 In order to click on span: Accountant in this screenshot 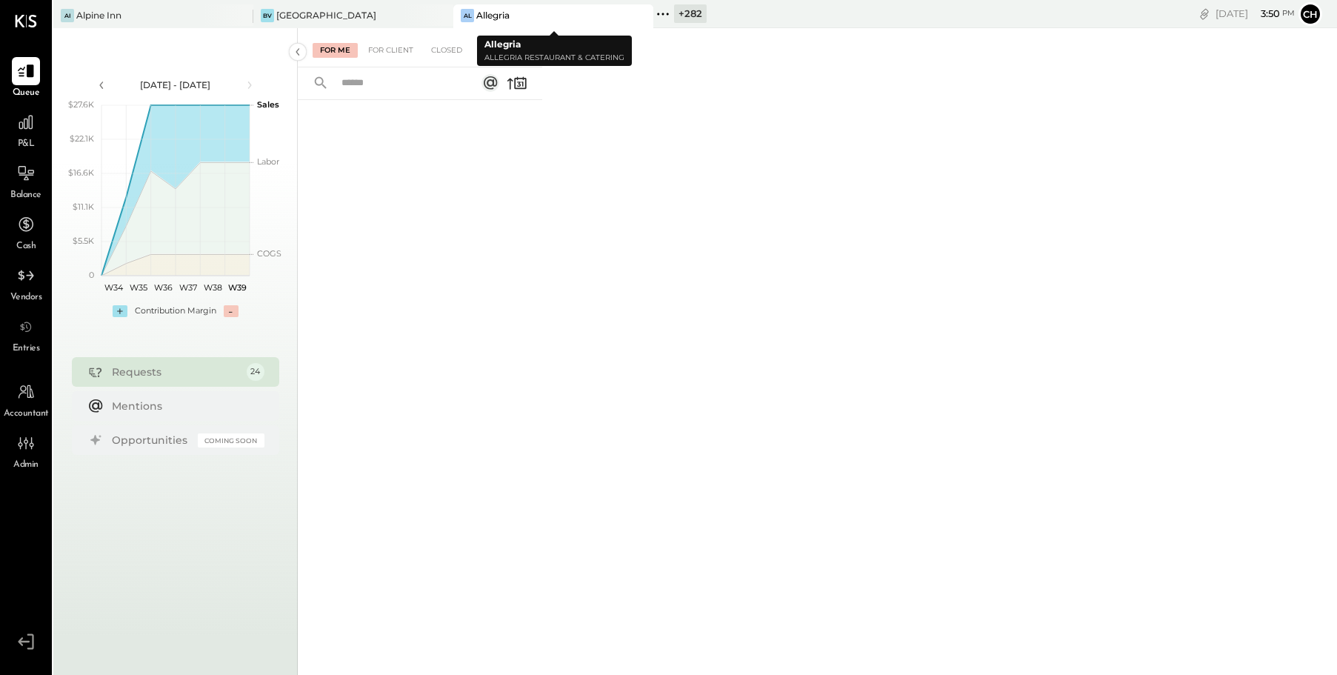, I will do `click(26, 414)`.